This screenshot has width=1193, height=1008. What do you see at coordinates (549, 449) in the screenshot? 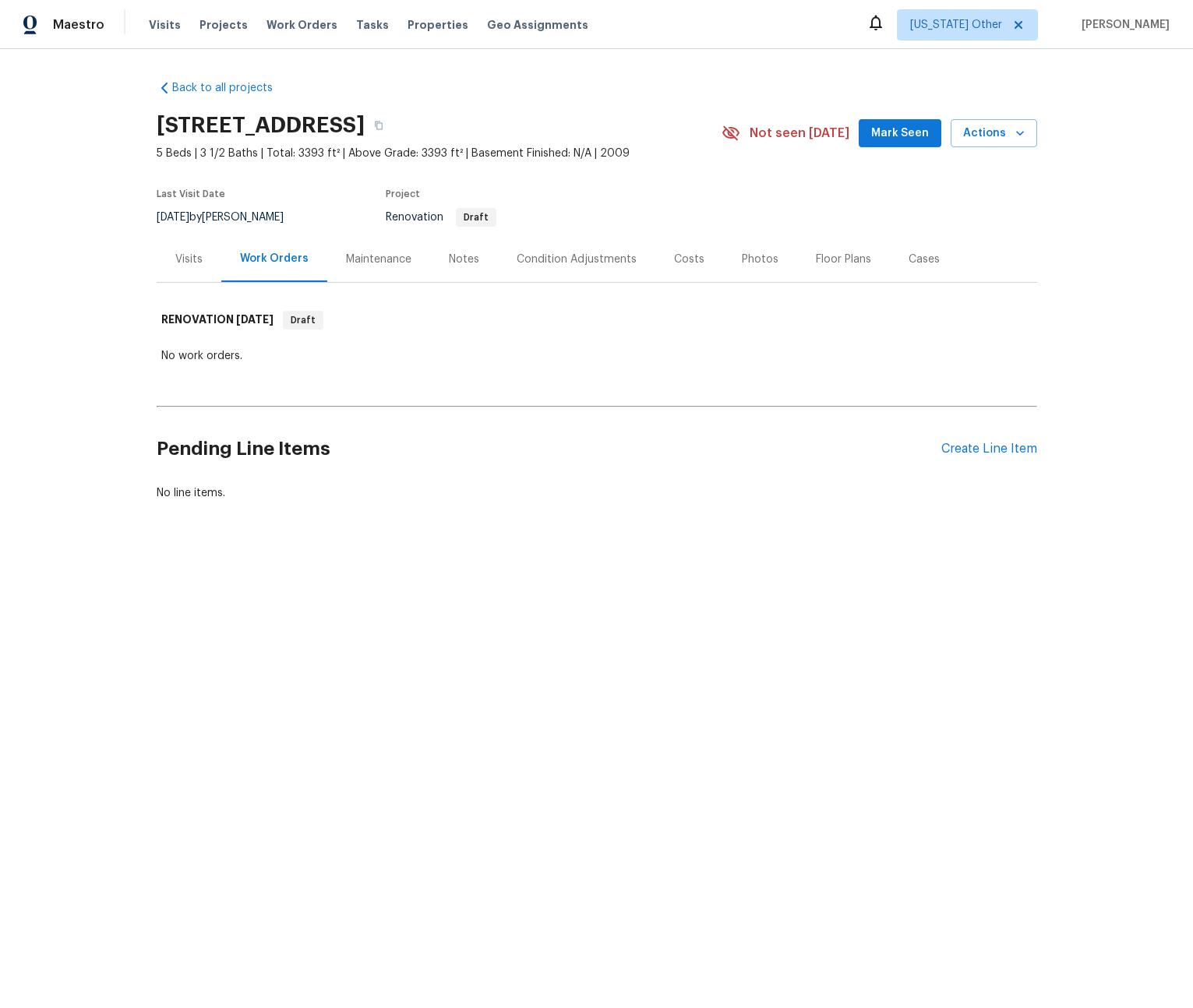
I see `h2: Pending Line Items` at bounding box center [549, 449].